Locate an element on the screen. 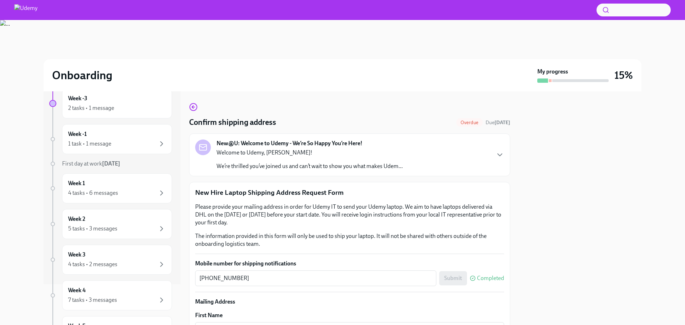 Image resolution: width=685 pixels, height=325 pixels. strong: New@U: Welcome to Udemy - We’re So Happy You’re Here! is located at coordinates (289, 143).